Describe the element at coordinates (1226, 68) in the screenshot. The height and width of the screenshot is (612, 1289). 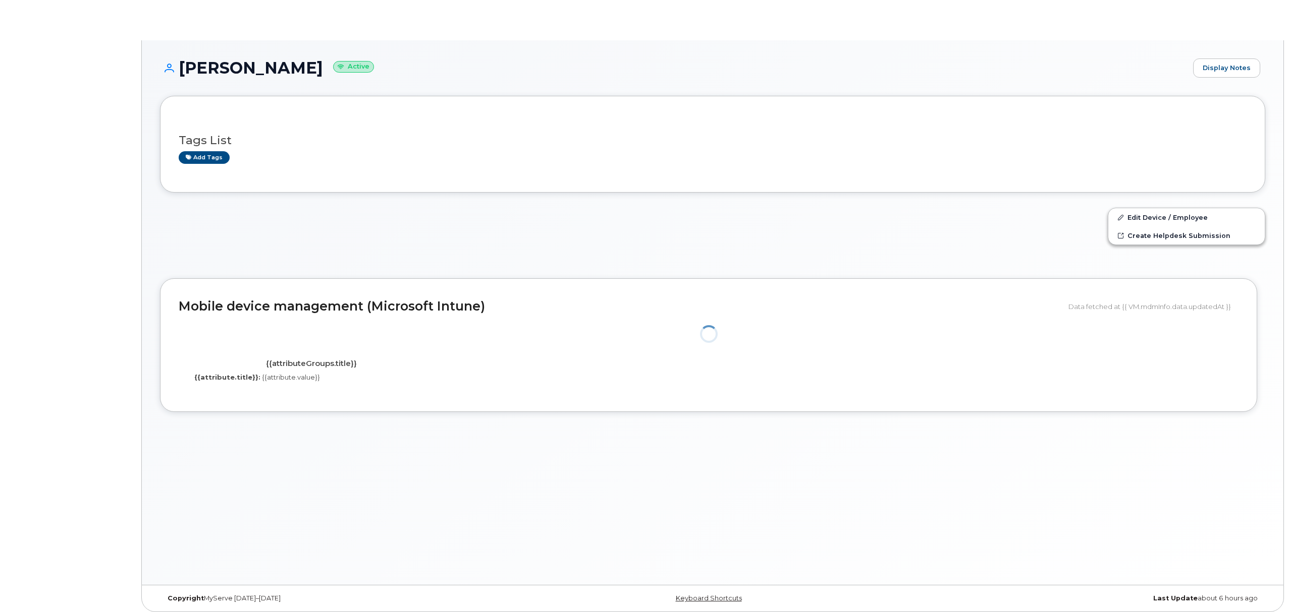
I see `a: Display Notes` at that location.